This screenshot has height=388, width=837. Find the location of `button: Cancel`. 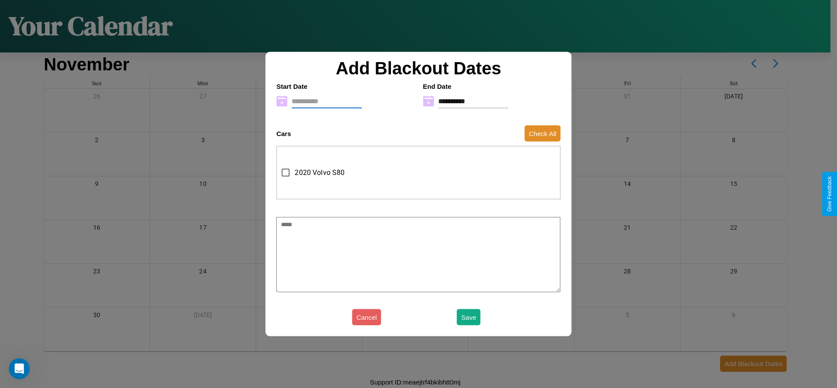

button: Cancel is located at coordinates (366, 317).